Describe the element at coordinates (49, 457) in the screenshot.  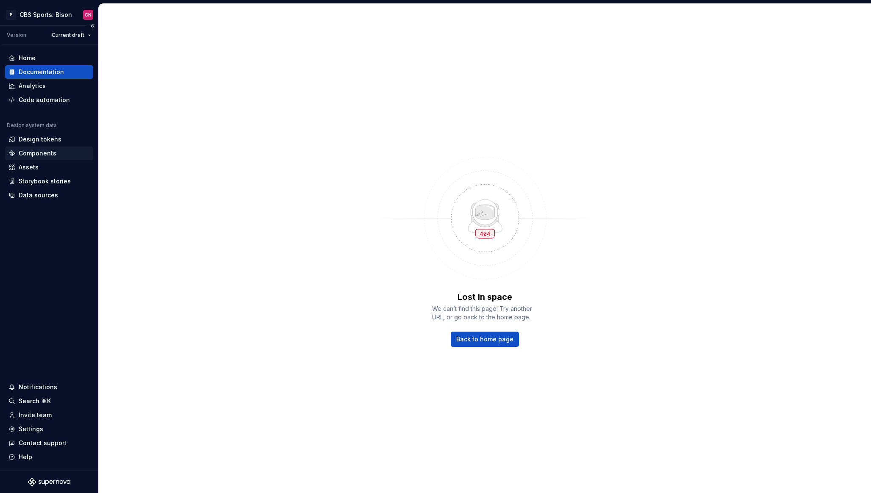
I see `button: Help` at that location.